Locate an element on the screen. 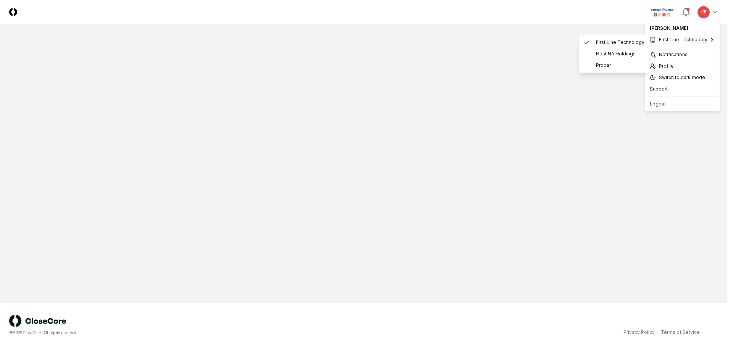  img: logo is located at coordinates (38, 321).